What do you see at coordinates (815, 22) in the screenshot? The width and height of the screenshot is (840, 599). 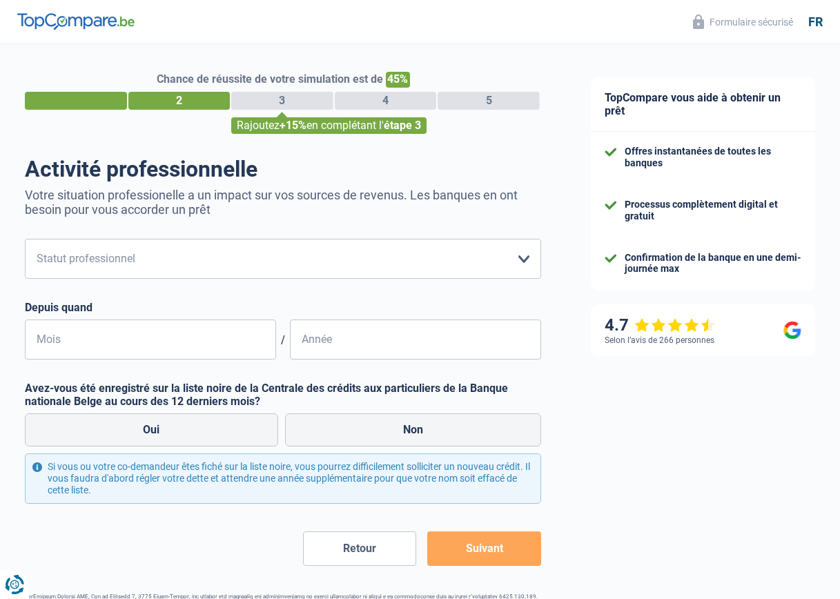 I see `div: fr` at bounding box center [815, 22].